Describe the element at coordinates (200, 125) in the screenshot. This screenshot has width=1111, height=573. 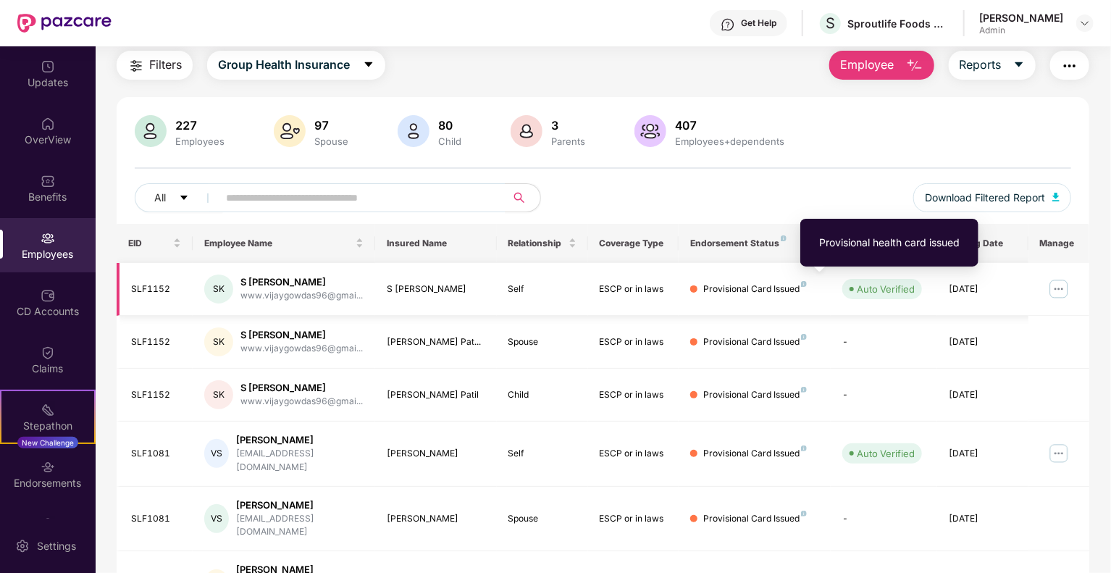
I see `div: 227` at that location.